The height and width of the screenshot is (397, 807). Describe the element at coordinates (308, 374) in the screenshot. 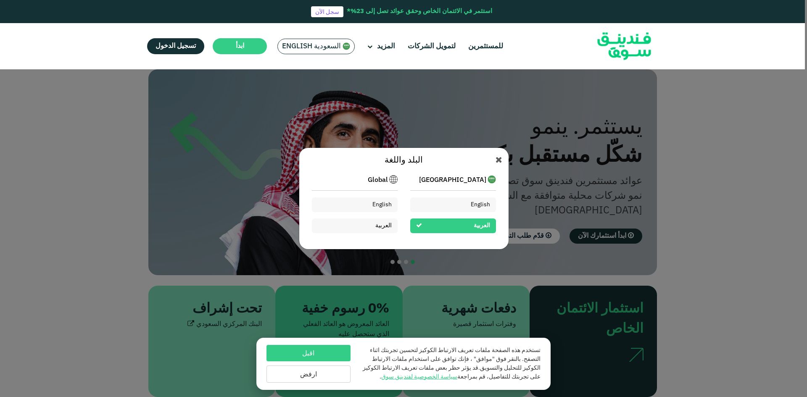

I see `button: ارفض` at that location.